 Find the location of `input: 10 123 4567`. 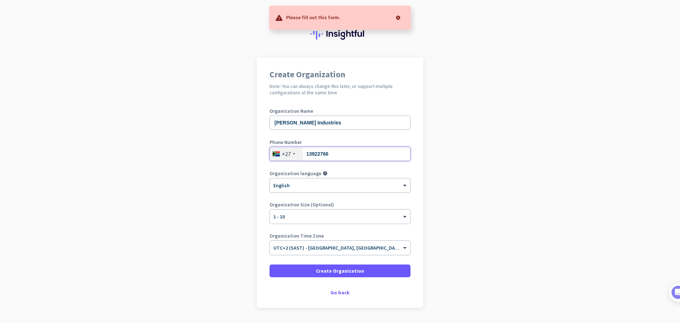

input: 10 123 4567 is located at coordinates (340, 154).